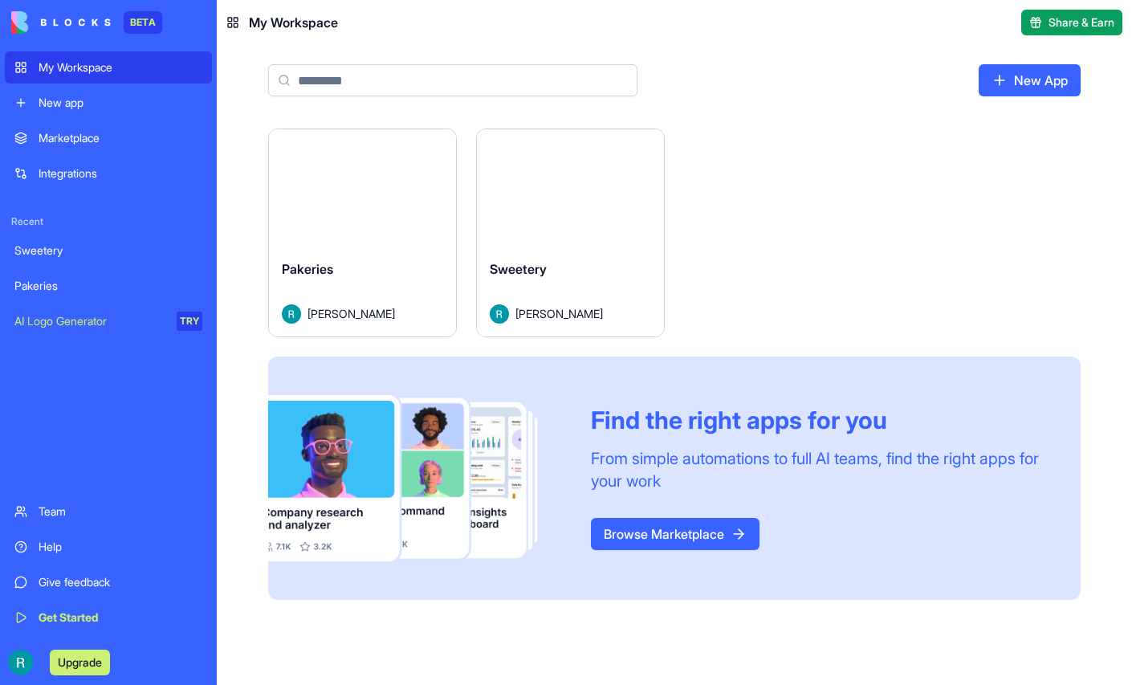 This screenshot has height=685, width=1132. What do you see at coordinates (1081, 22) in the screenshot?
I see `span: Share & Earn` at bounding box center [1081, 22].